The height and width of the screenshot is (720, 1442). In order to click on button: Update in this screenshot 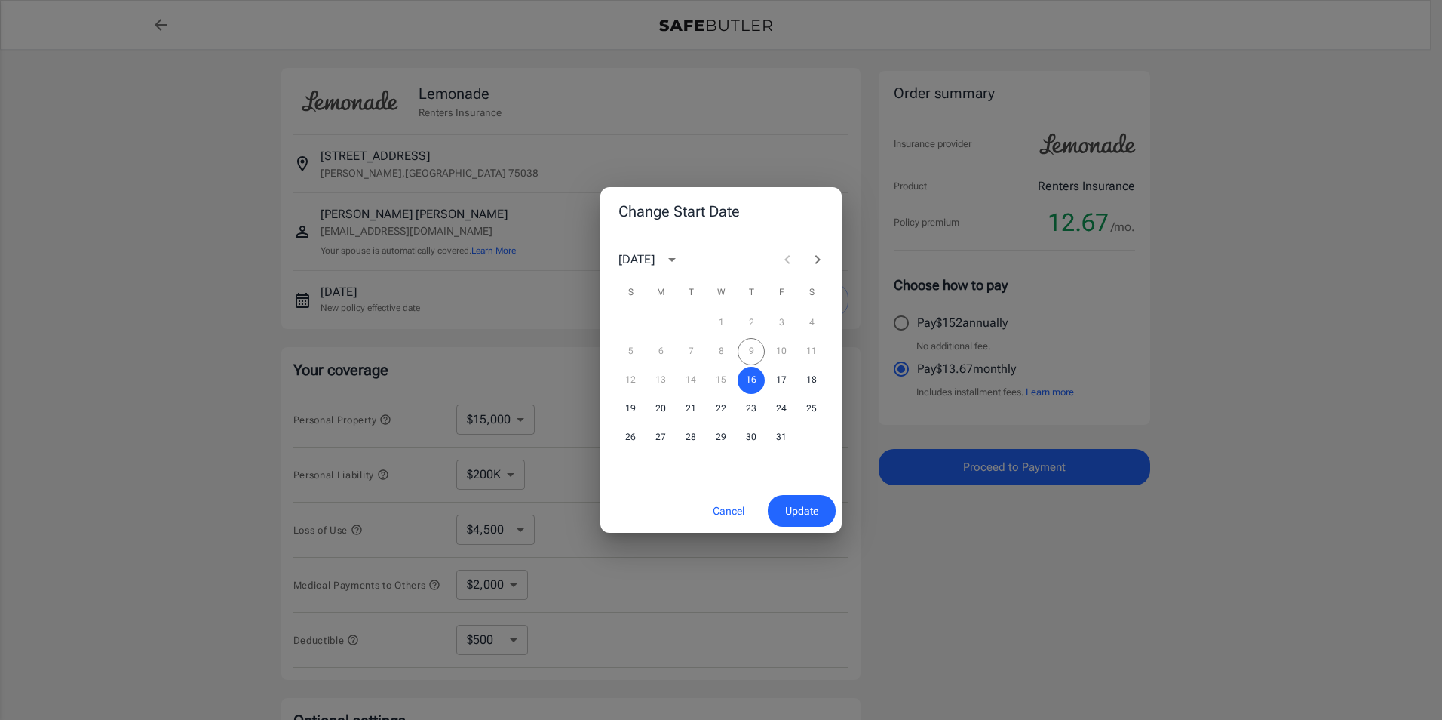, I will do `click(802, 511)`.